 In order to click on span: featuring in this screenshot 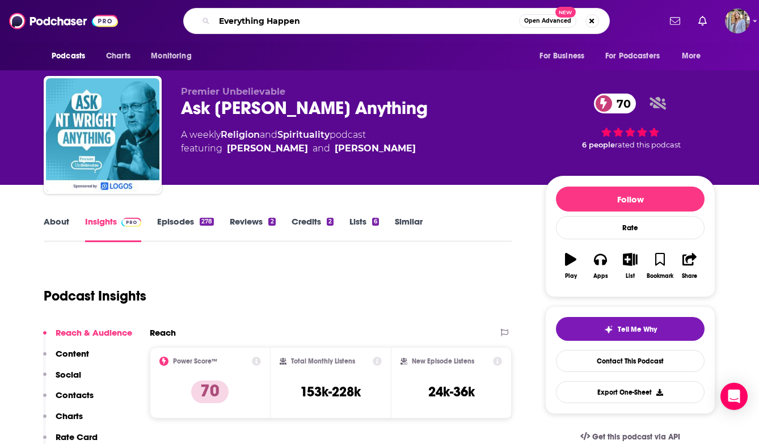, I will do `click(298, 149)`.